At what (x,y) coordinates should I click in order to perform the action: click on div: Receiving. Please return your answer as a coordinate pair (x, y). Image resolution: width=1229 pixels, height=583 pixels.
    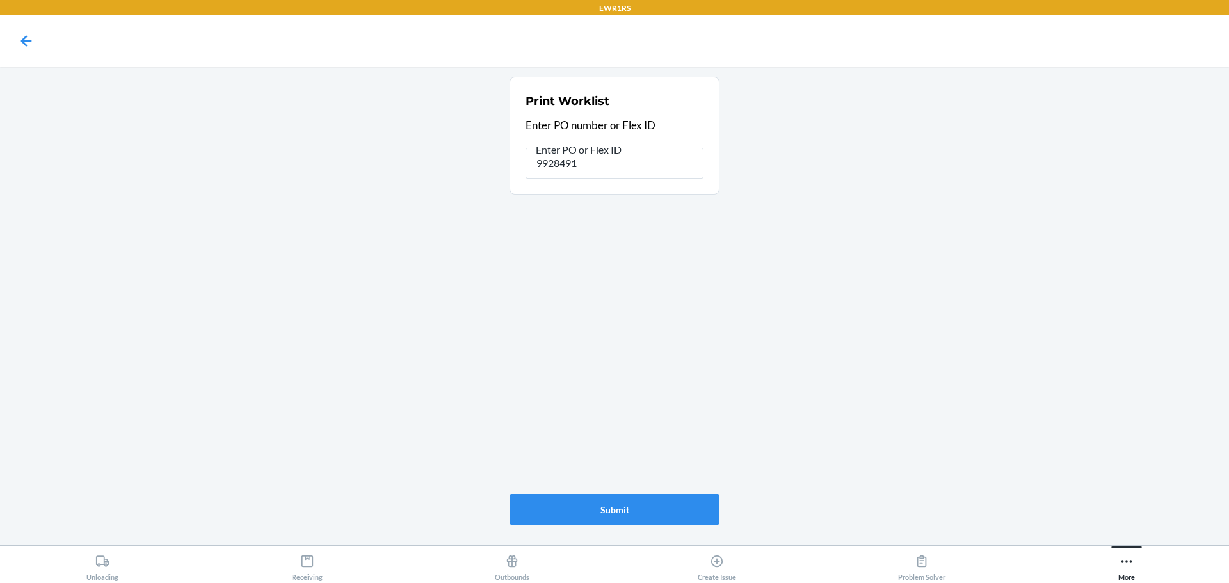
    Looking at the image, I should click on (307, 565).